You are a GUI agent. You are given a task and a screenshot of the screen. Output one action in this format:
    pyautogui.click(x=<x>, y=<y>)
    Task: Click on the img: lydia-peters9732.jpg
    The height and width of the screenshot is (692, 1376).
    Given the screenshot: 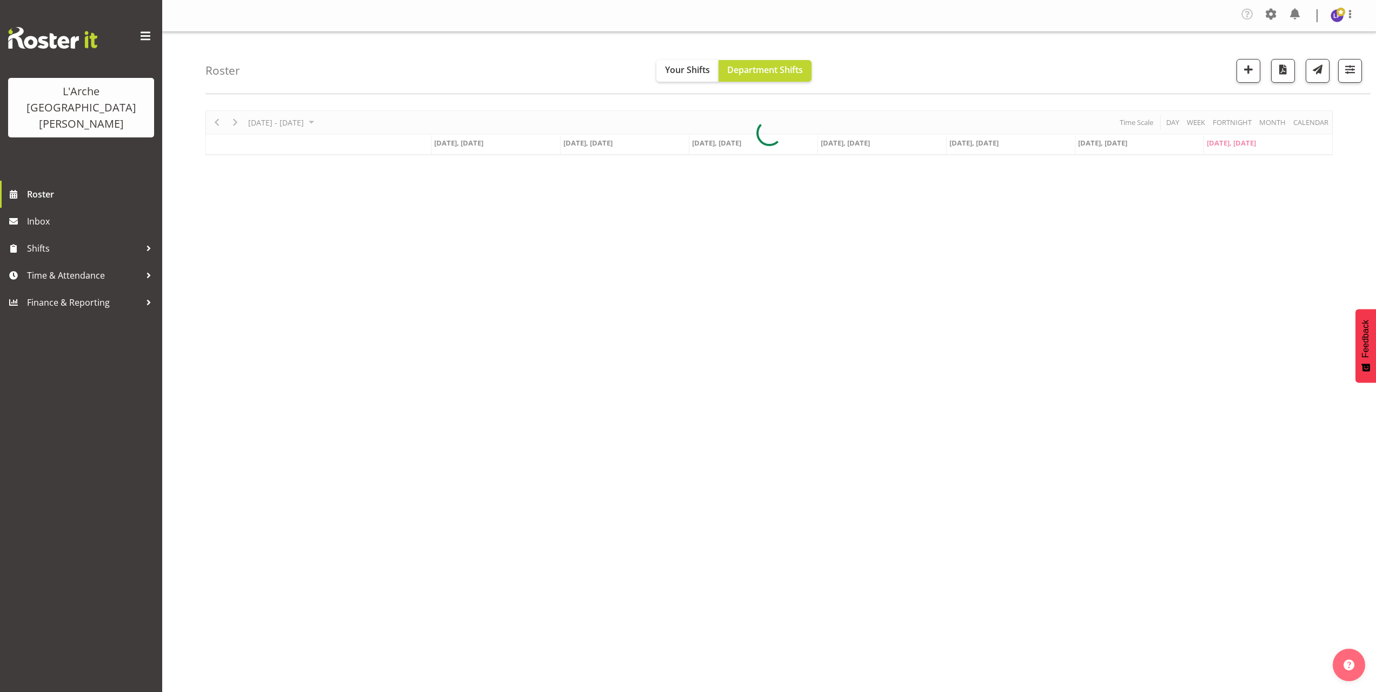 What is the action you would take?
    pyautogui.click(x=1337, y=16)
    